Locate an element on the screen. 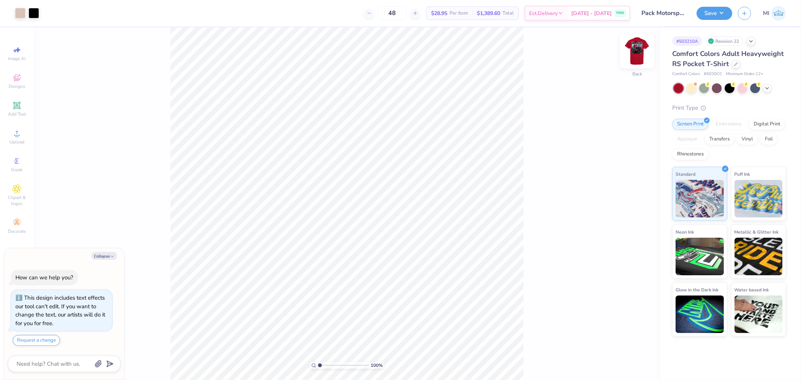  div: Applique is located at coordinates (688, 139).